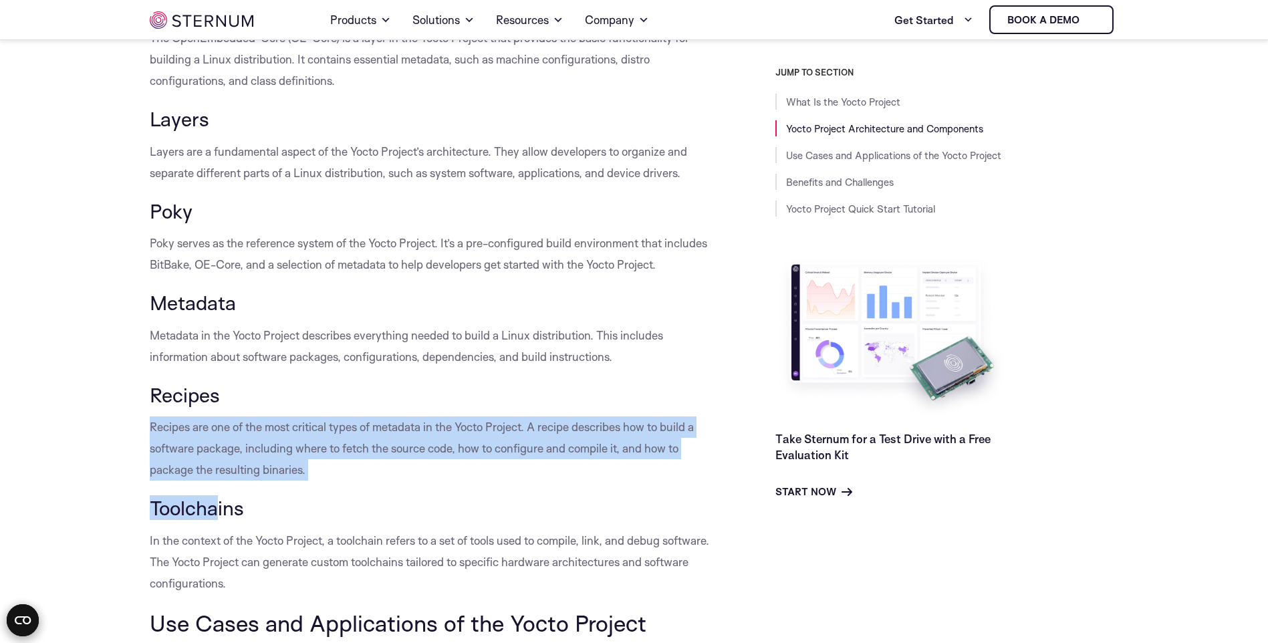 This screenshot has height=643, width=1268. Describe the element at coordinates (432, 448) in the screenshot. I see `p: Recipes are one of the most critical types of metadata in the Yocto Project. A recipe describes h...` at that location.